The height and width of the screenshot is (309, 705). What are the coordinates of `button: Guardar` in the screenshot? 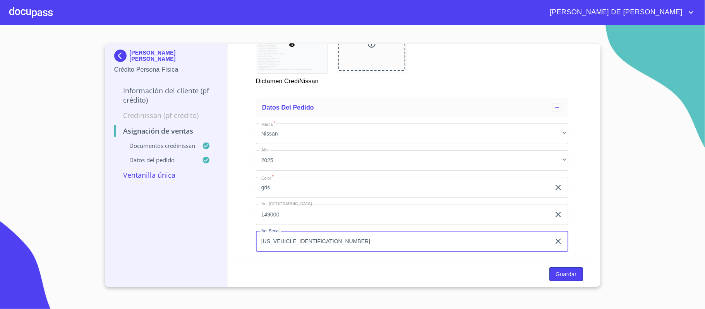 It's located at (566, 274).